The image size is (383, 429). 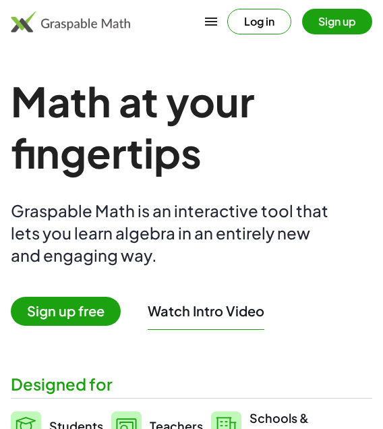 What do you see at coordinates (191, 383) in the screenshot?
I see `div: Designed for` at bounding box center [191, 383].